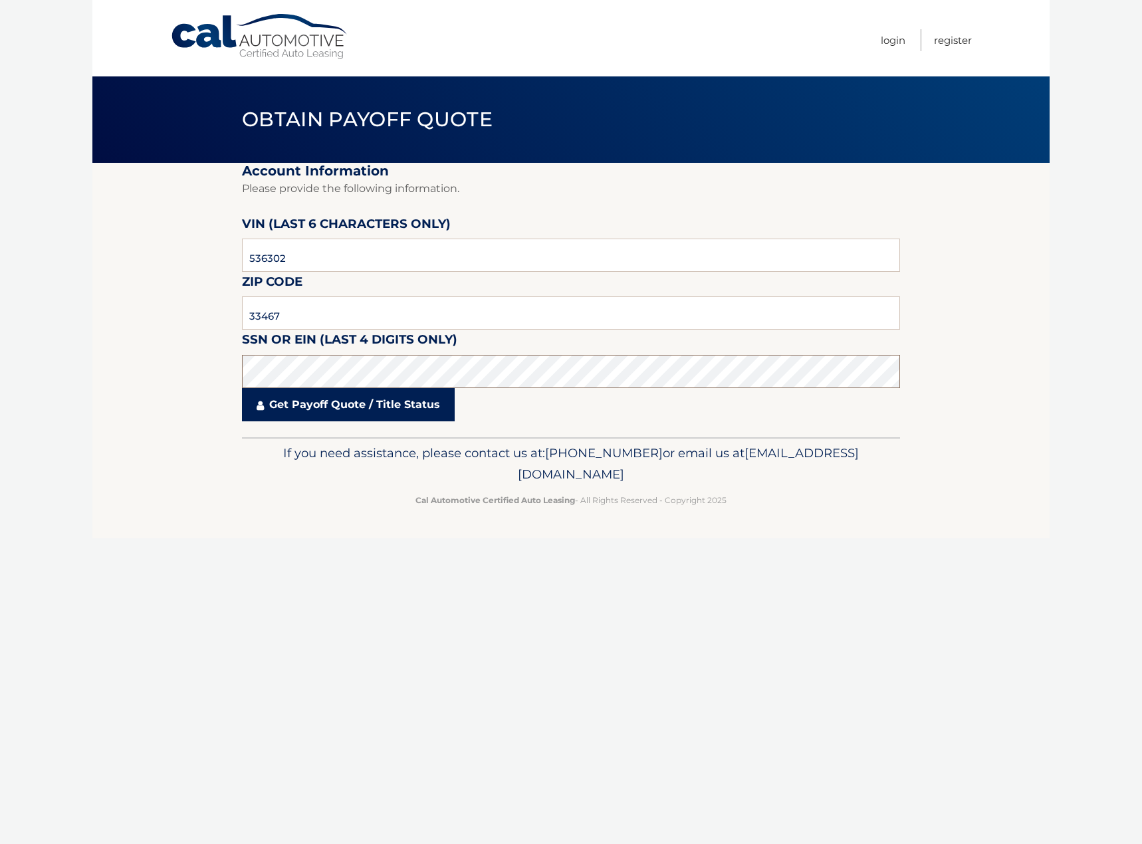  What do you see at coordinates (272, 284) in the screenshot?
I see `label: Zip Code` at bounding box center [272, 284].